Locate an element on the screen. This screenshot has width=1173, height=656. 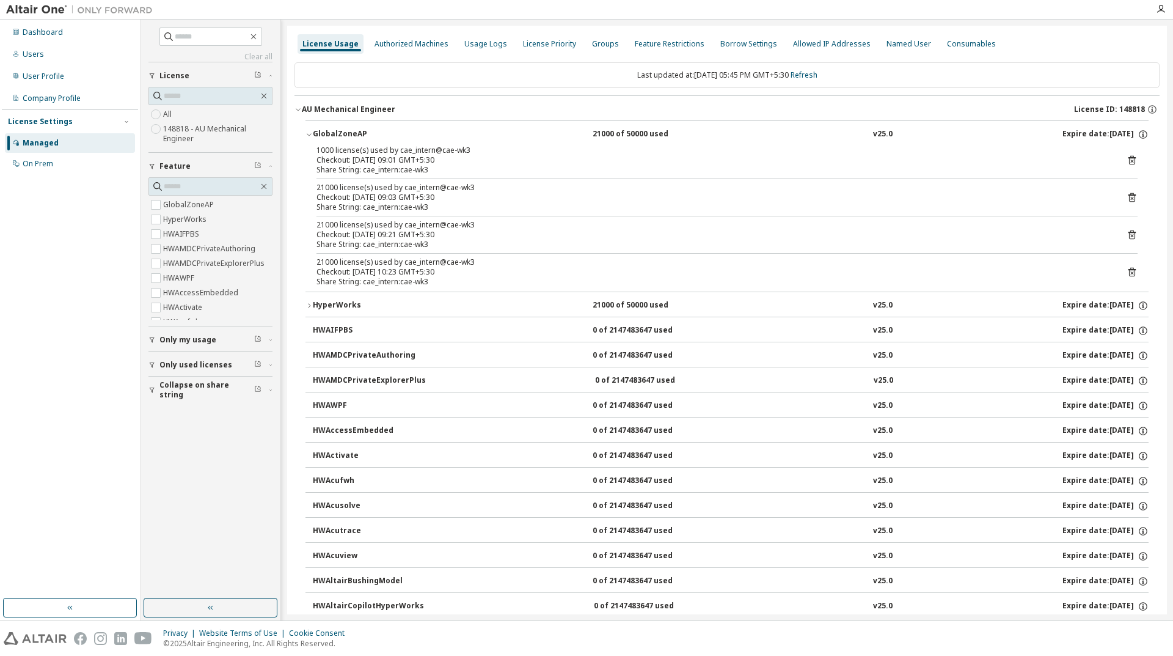
div: Website Terms of Use is located at coordinates (244, 633).